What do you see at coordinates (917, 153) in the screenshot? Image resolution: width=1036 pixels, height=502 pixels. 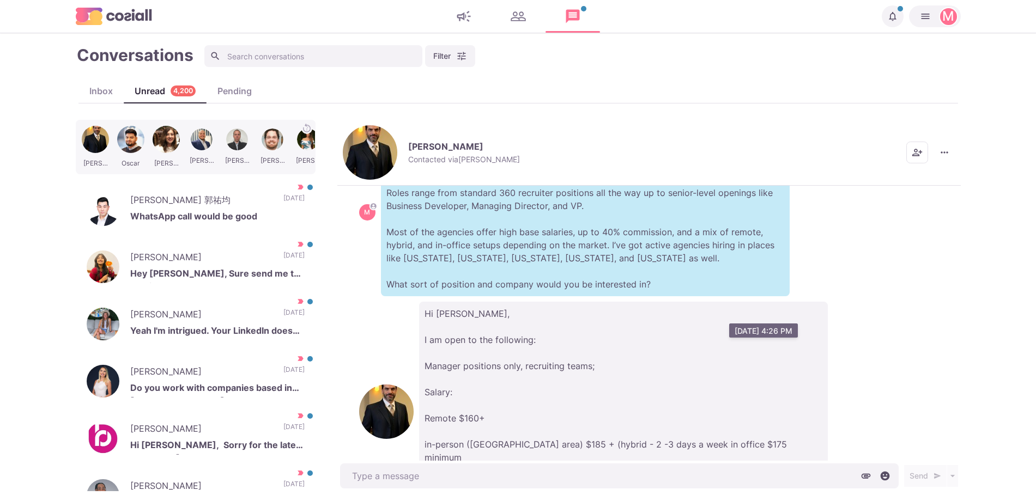 I see `button: Add add contacts` at bounding box center [917, 153].